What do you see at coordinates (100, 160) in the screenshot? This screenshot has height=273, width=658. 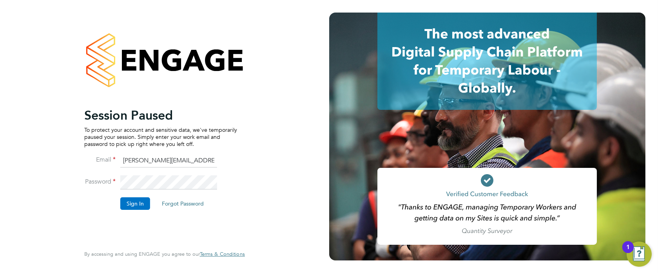 I see `label: Email` at bounding box center [100, 160].